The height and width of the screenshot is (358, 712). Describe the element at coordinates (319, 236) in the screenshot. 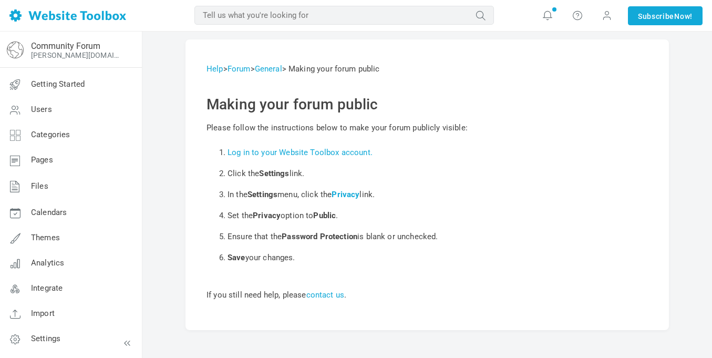

I see `b: Password Protection` at that location.